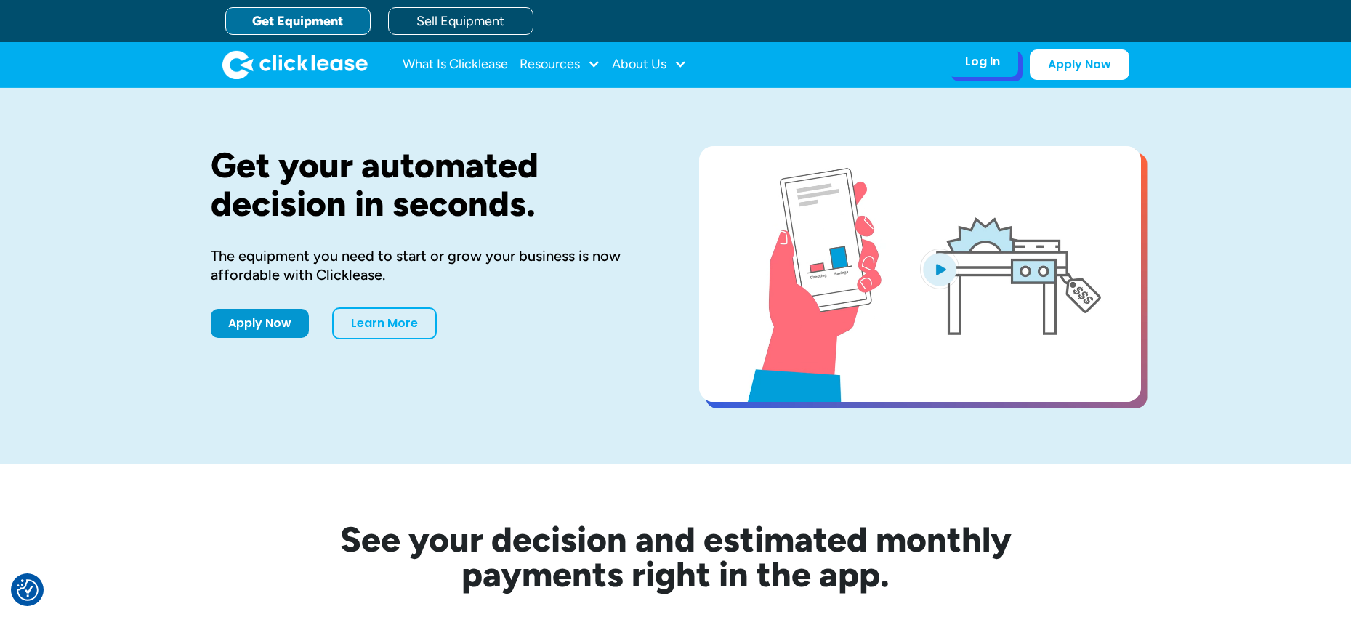 The width and height of the screenshot is (1351, 617). What do you see at coordinates (295, 65) in the screenshot?
I see `img: Clicklease logo` at bounding box center [295, 65].